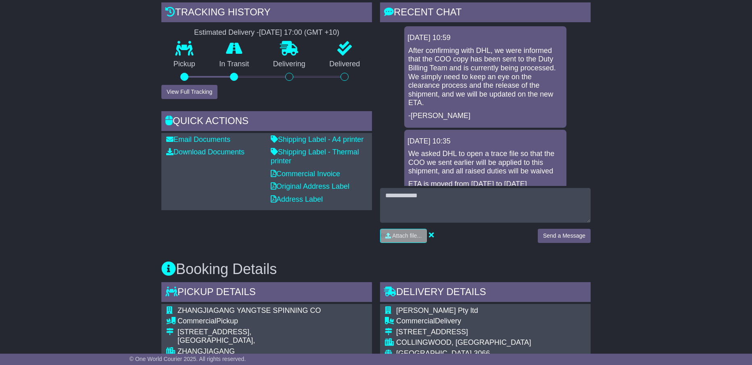 The width and height of the screenshot is (752, 365). What do you see at coordinates (272, 321) in the screenshot?
I see `div: Pickup` at bounding box center [272, 321].